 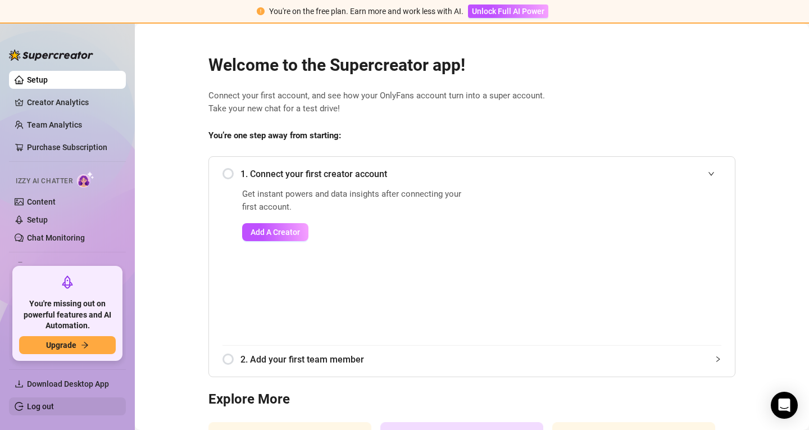 What do you see at coordinates (712, 174) in the screenshot?
I see `span: expanded` at bounding box center [712, 174].